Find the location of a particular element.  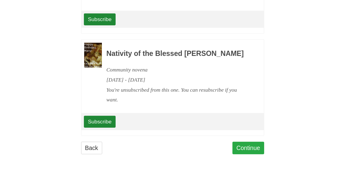

a: Continue is located at coordinates (248, 148).